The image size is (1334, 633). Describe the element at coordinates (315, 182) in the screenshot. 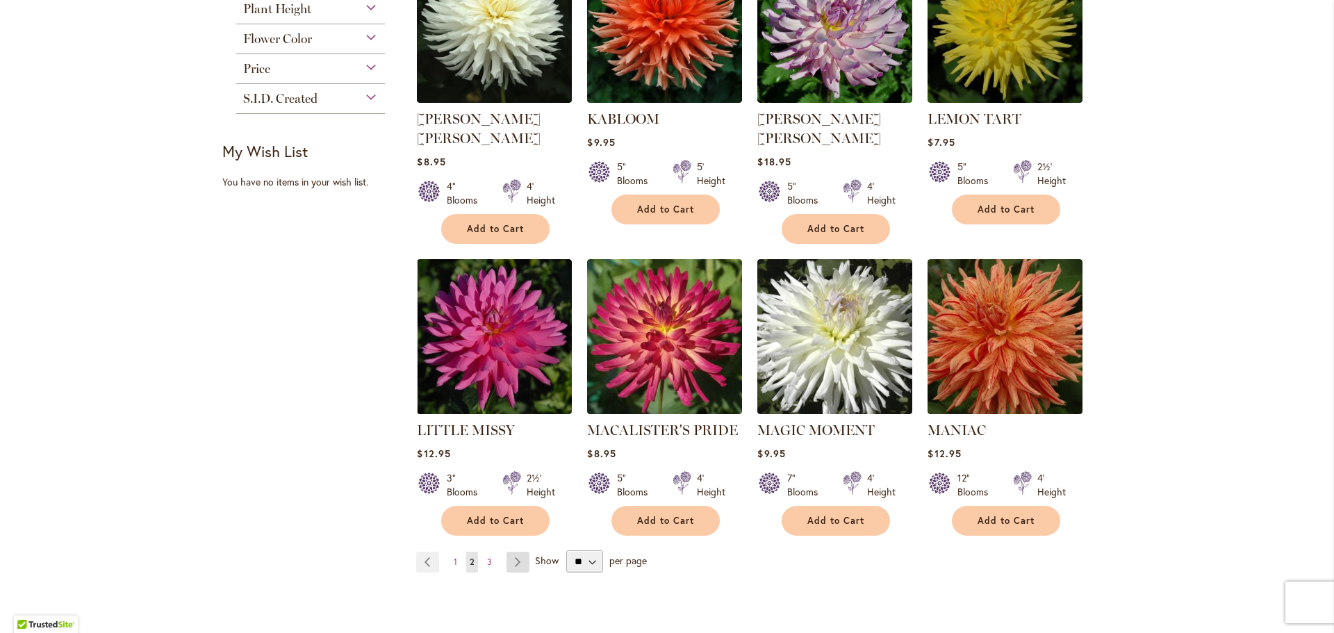

I see `div: You have no items in your wish list.` at that location.